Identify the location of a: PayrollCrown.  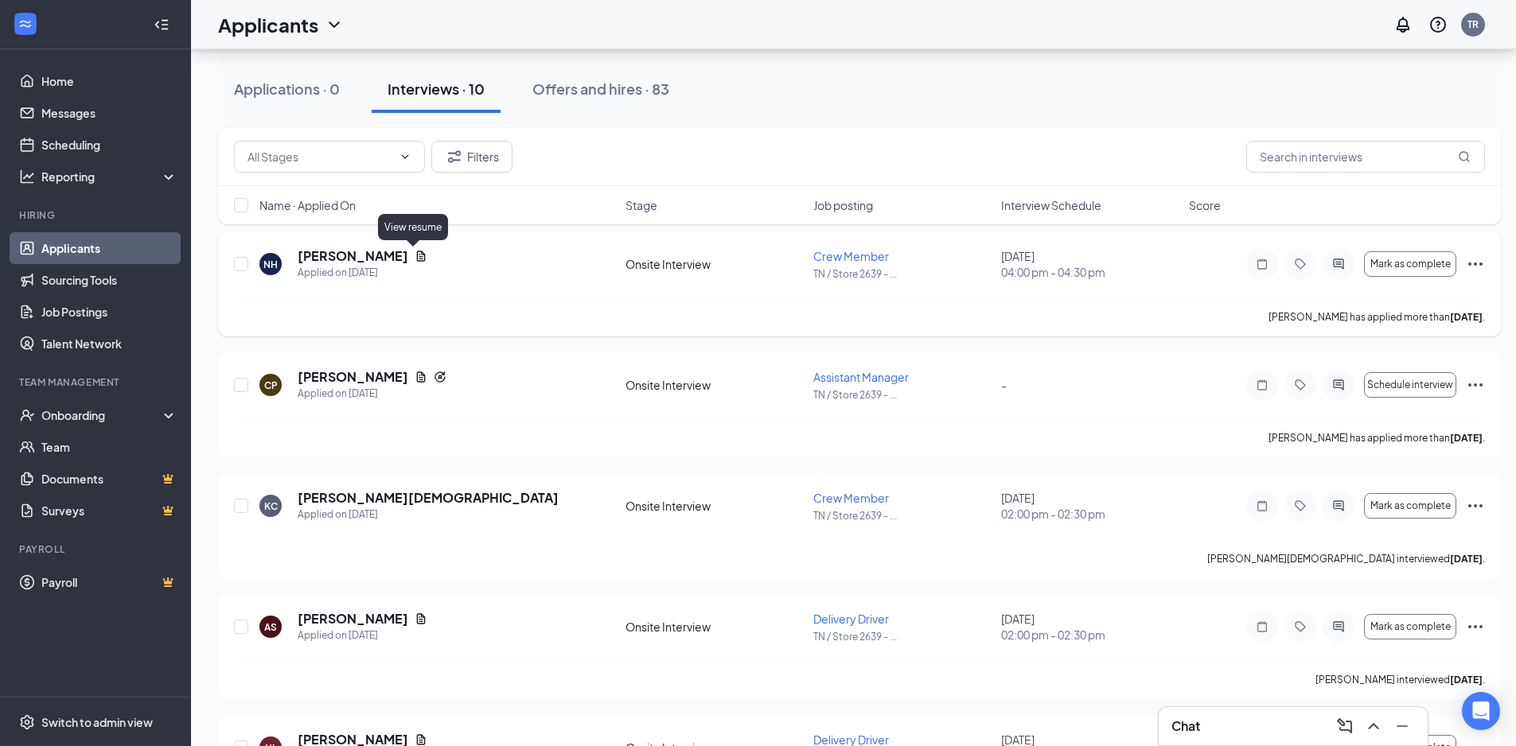
(109, 582).